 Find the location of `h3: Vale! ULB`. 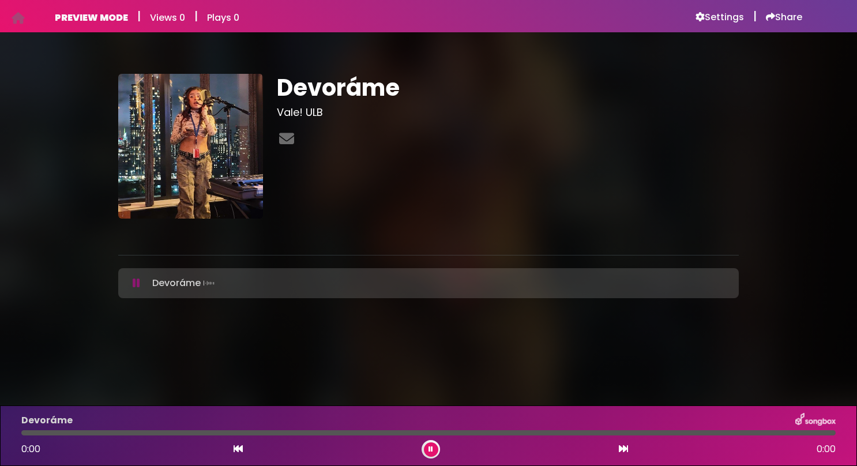

h3: Vale! ULB is located at coordinates (508, 112).